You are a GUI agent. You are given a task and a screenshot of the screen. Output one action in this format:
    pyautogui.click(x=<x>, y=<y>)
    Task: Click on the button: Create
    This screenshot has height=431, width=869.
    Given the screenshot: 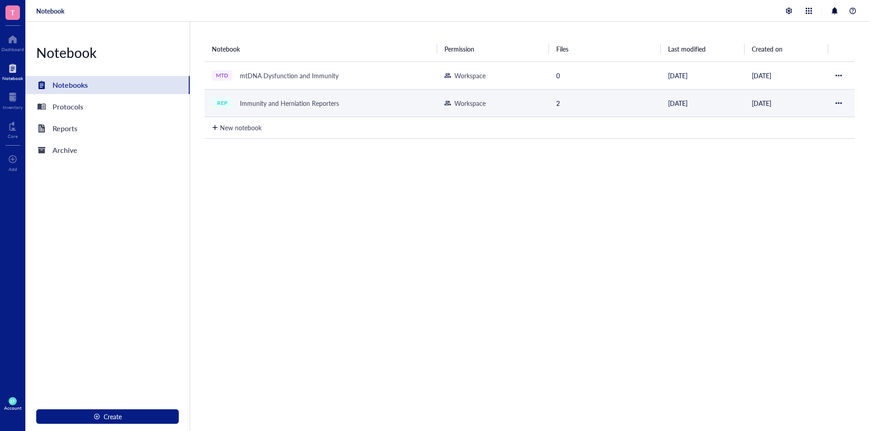 What is the action you would take?
    pyautogui.click(x=107, y=417)
    